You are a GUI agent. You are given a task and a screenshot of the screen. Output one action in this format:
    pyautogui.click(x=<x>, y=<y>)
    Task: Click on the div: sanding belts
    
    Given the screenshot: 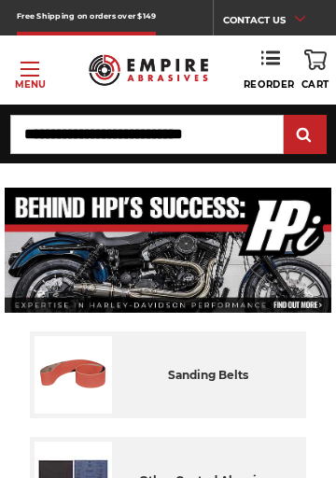 What is the action you would take?
    pyautogui.click(x=208, y=375)
    